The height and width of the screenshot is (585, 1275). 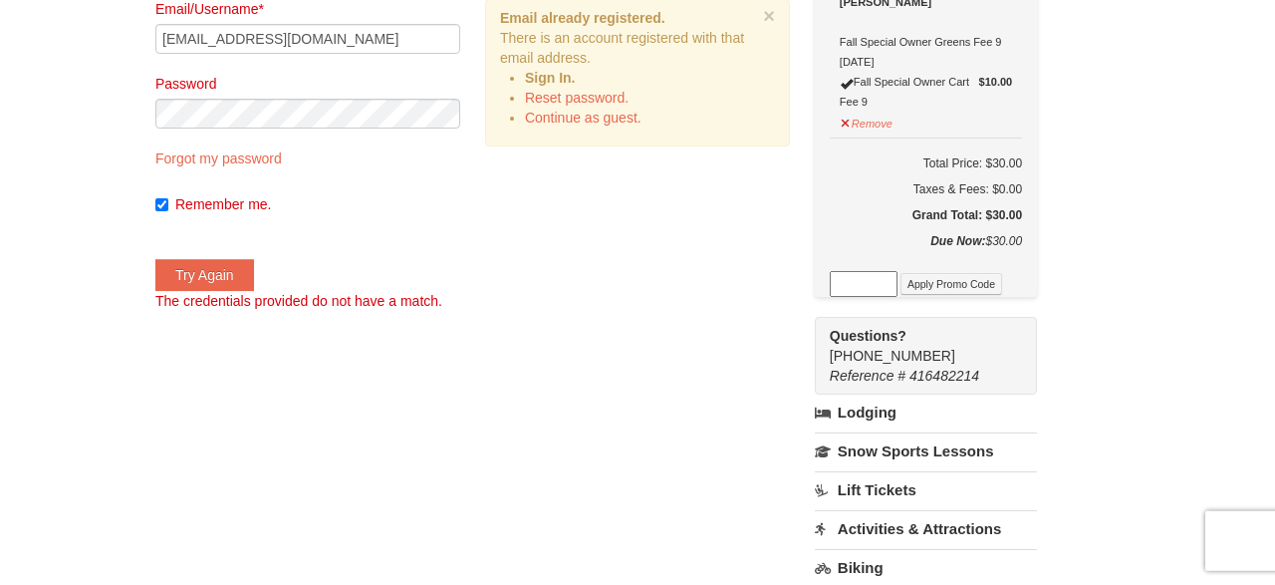 I want to click on div: $30.00, so click(x=925, y=251).